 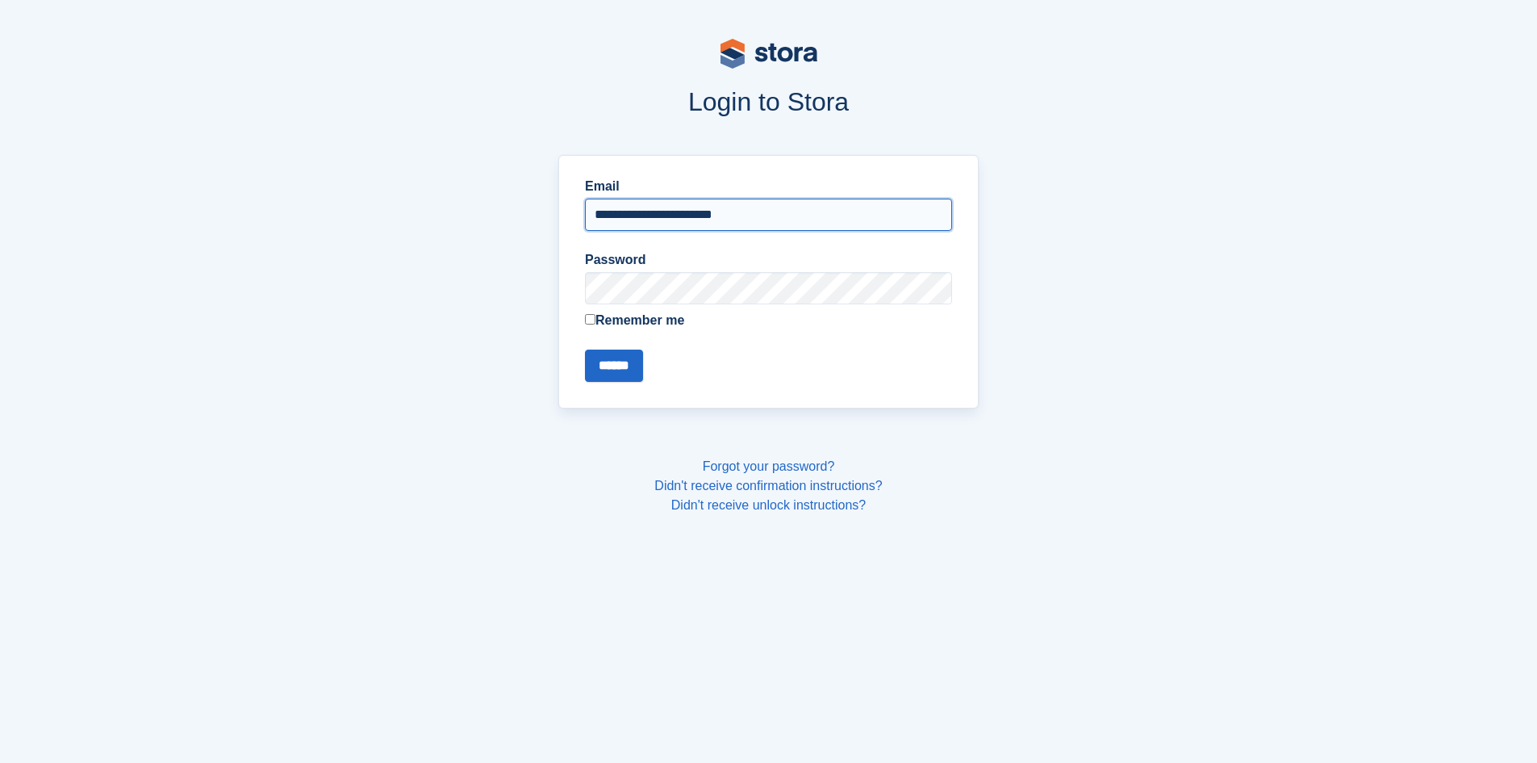 What do you see at coordinates (768, 260) in the screenshot?
I see `label: Password` at bounding box center [768, 260].